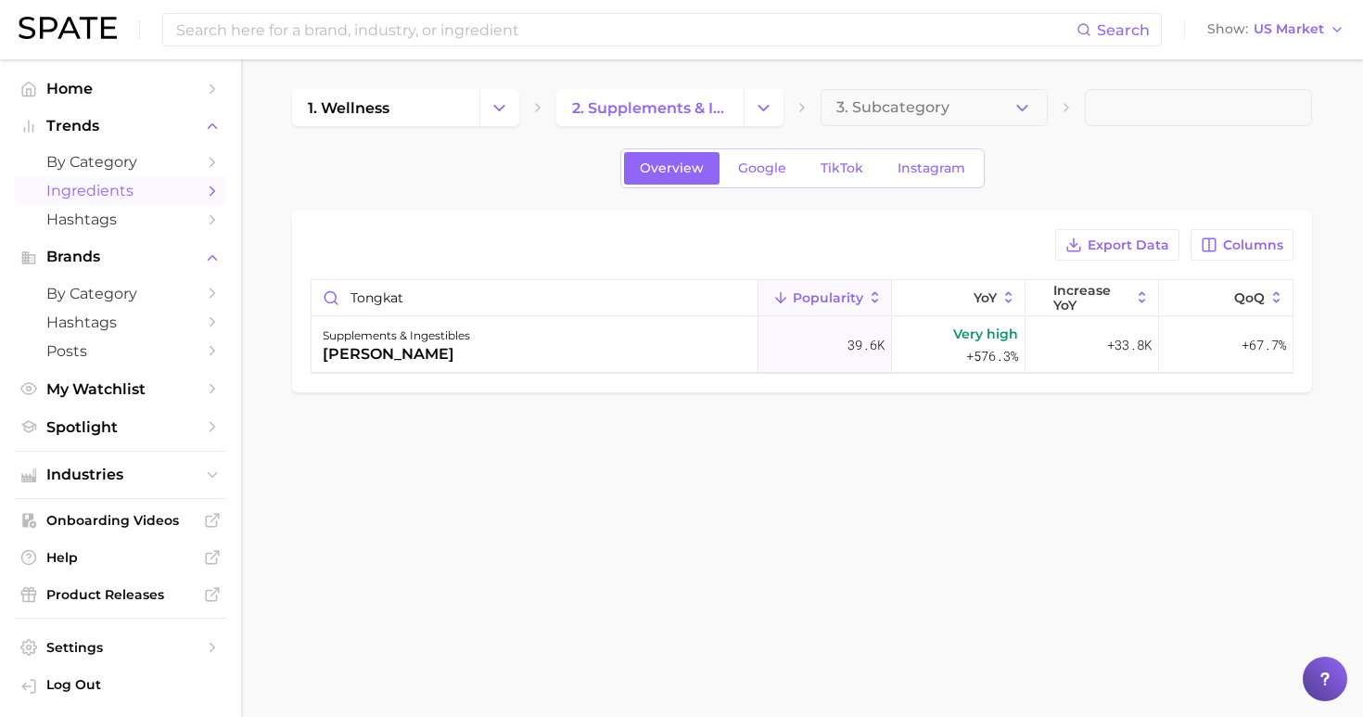  What do you see at coordinates (671, 168) in the screenshot?
I see `a: Overview` at bounding box center [671, 168].